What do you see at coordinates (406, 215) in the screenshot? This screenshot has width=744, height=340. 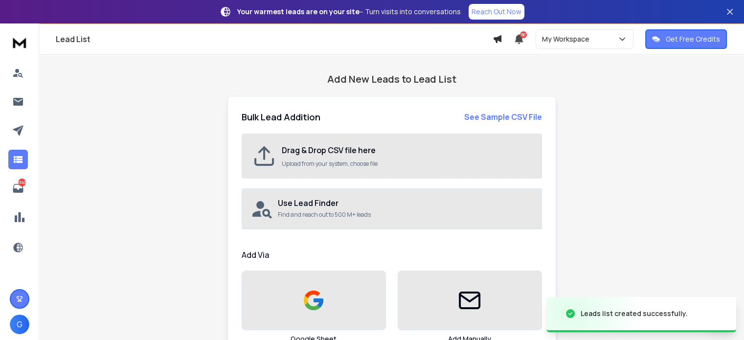 I see `p: Find and reach out to 500 M+ leads` at bounding box center [406, 215].